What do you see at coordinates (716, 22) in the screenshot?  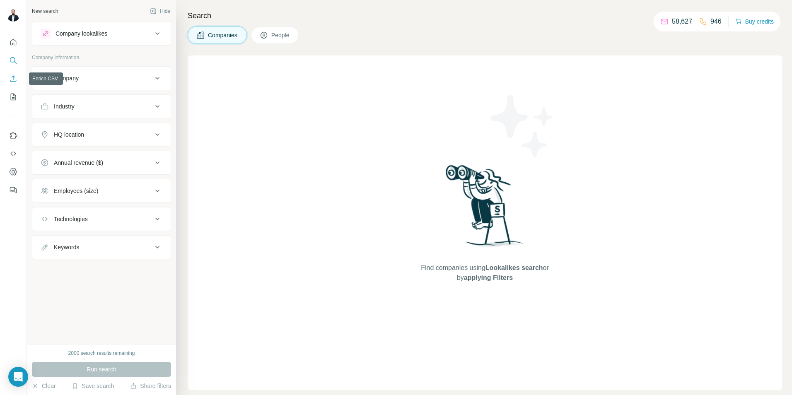 I see `p: 946` at bounding box center [716, 22].